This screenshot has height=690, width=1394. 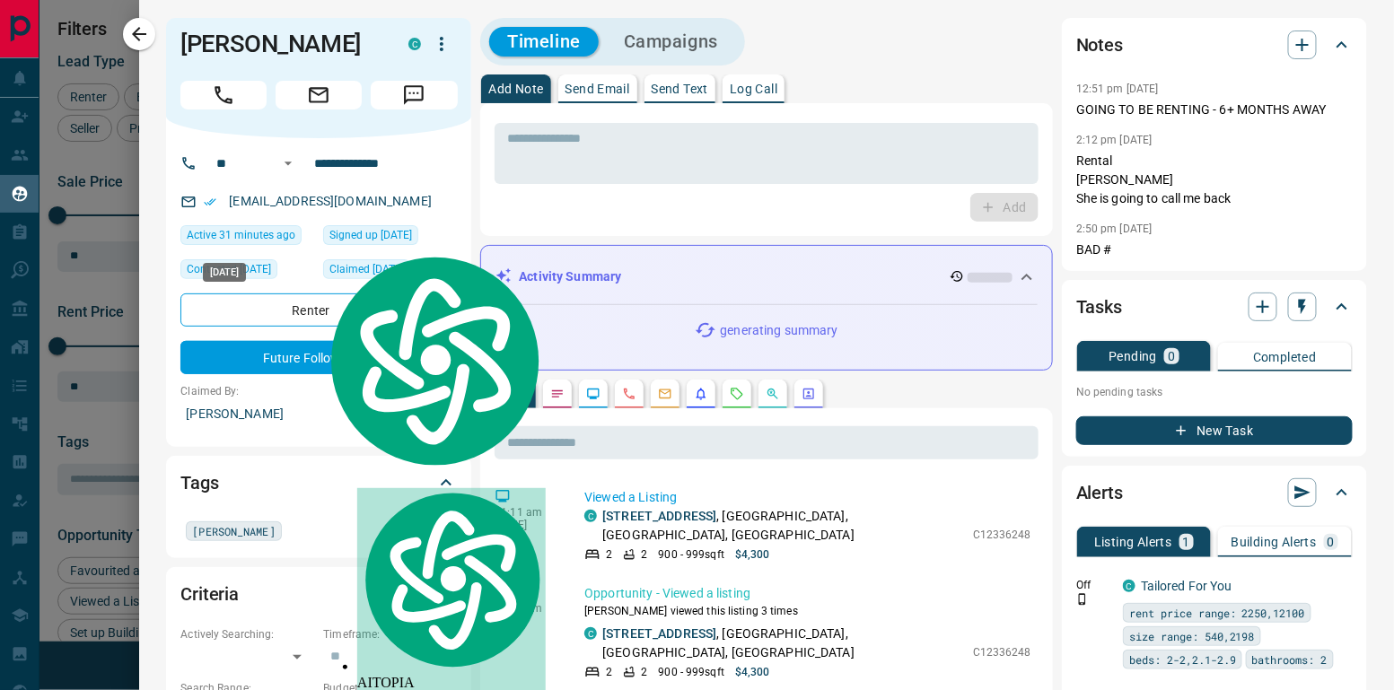 I want to click on p: 1, so click(x=1186, y=542).